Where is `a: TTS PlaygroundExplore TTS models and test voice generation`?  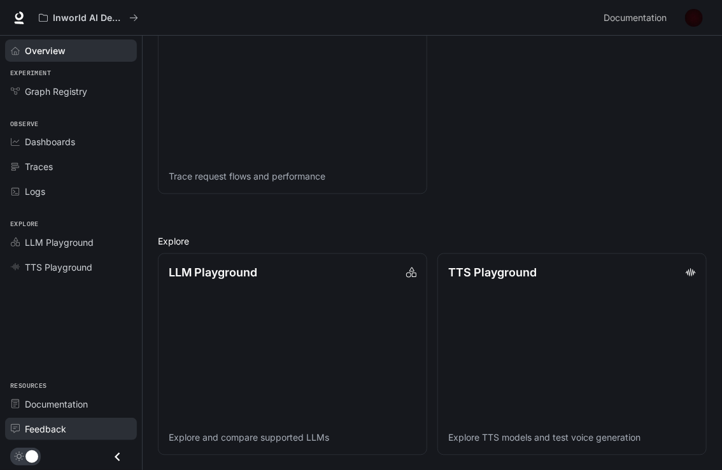
a: TTS PlaygroundExplore TTS models and test voice generation is located at coordinates (572, 354).